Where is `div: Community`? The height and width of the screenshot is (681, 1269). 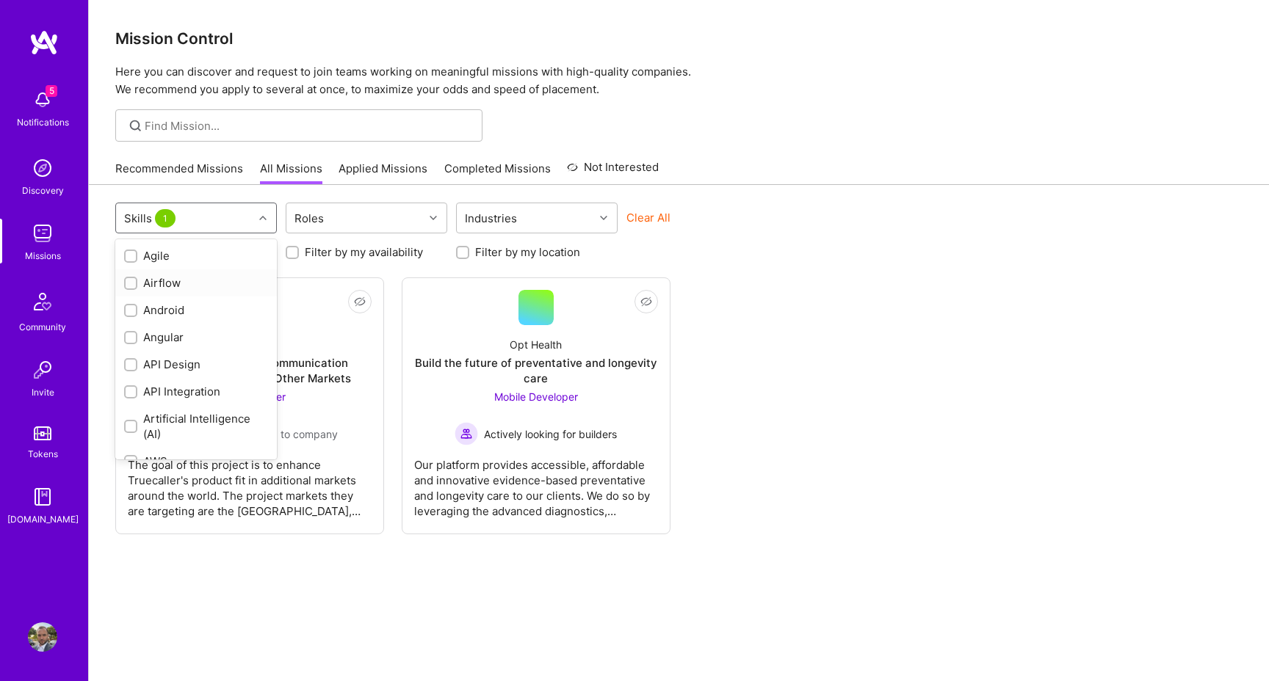 div: Community is located at coordinates (43, 327).